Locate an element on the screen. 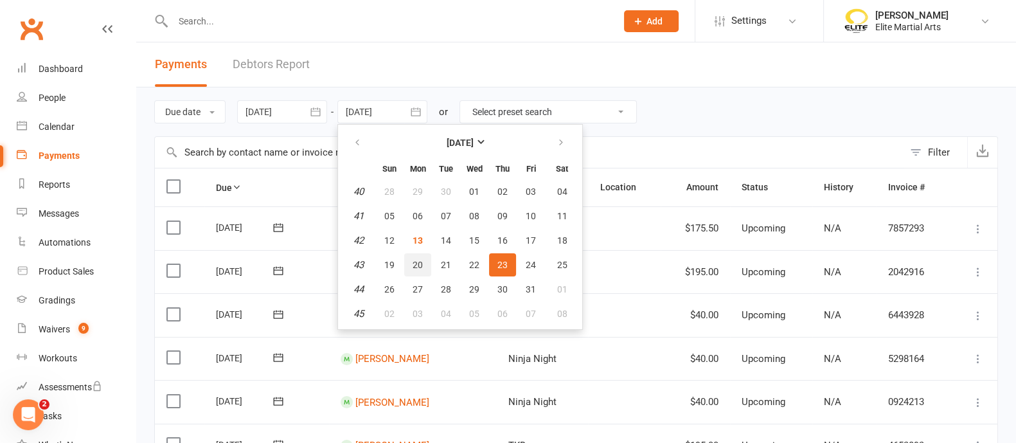 This screenshot has width=1016, height=443. button: Add is located at coordinates (651, 21).